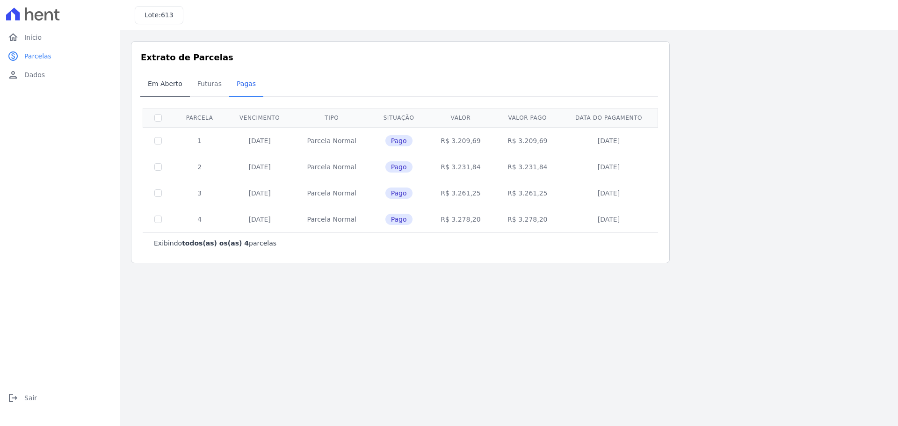 The width and height of the screenshot is (898, 426). I want to click on span: Futuras, so click(210, 84).